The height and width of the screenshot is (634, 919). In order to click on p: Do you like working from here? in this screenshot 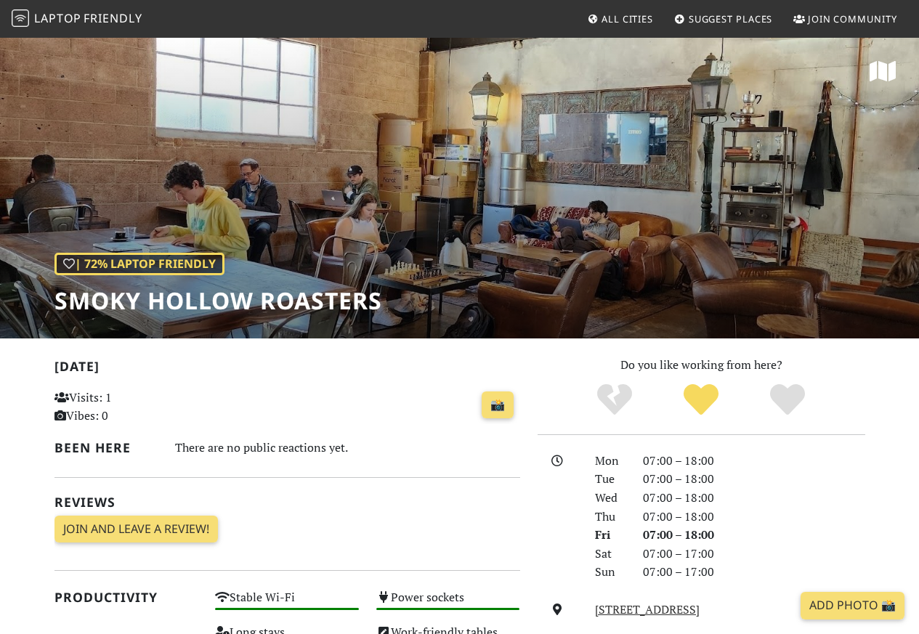, I will do `click(701, 366)`.